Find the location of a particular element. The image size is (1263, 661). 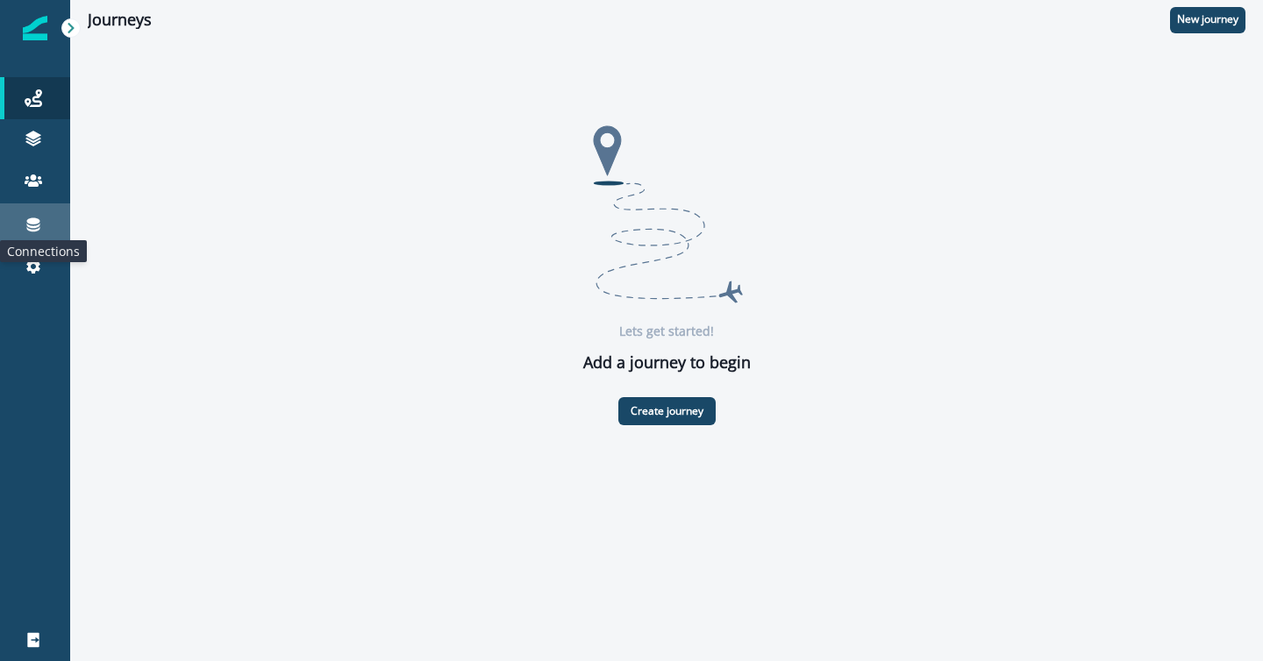

img: Inflection is located at coordinates (35, 28).